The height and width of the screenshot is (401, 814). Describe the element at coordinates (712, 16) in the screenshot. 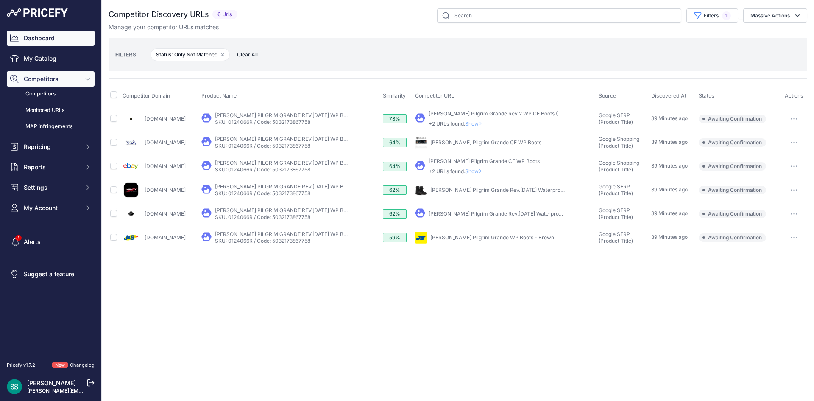

I see `button: Filters1` at that location.